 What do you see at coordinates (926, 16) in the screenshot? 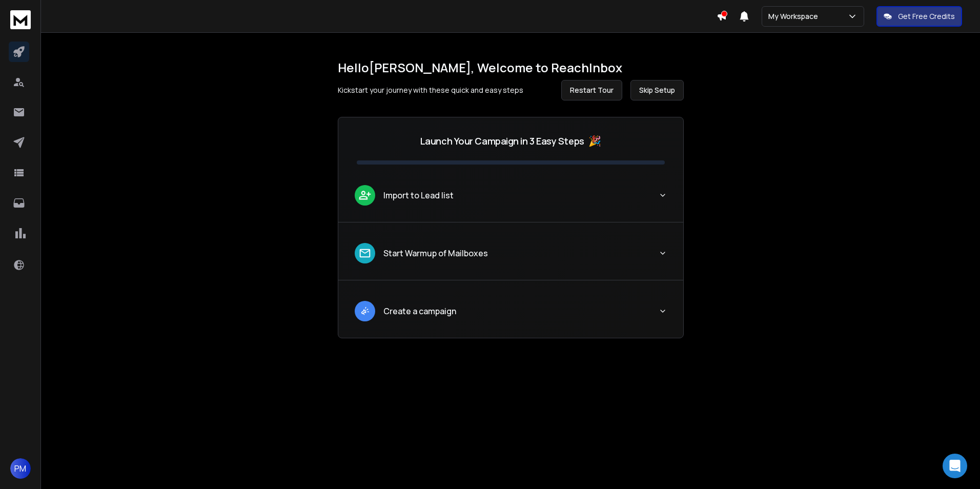
I see `p: Get Free Credits` at bounding box center [926, 16].